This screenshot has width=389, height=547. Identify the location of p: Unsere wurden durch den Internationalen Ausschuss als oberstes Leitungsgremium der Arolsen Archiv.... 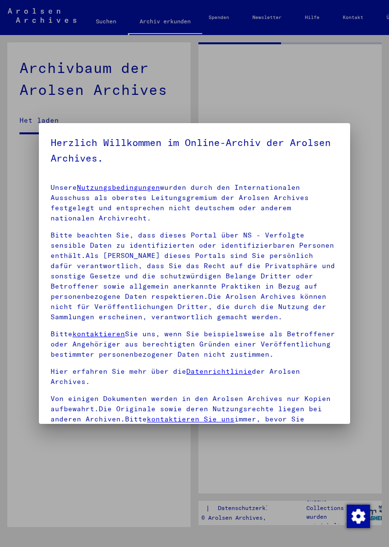
(195, 203).